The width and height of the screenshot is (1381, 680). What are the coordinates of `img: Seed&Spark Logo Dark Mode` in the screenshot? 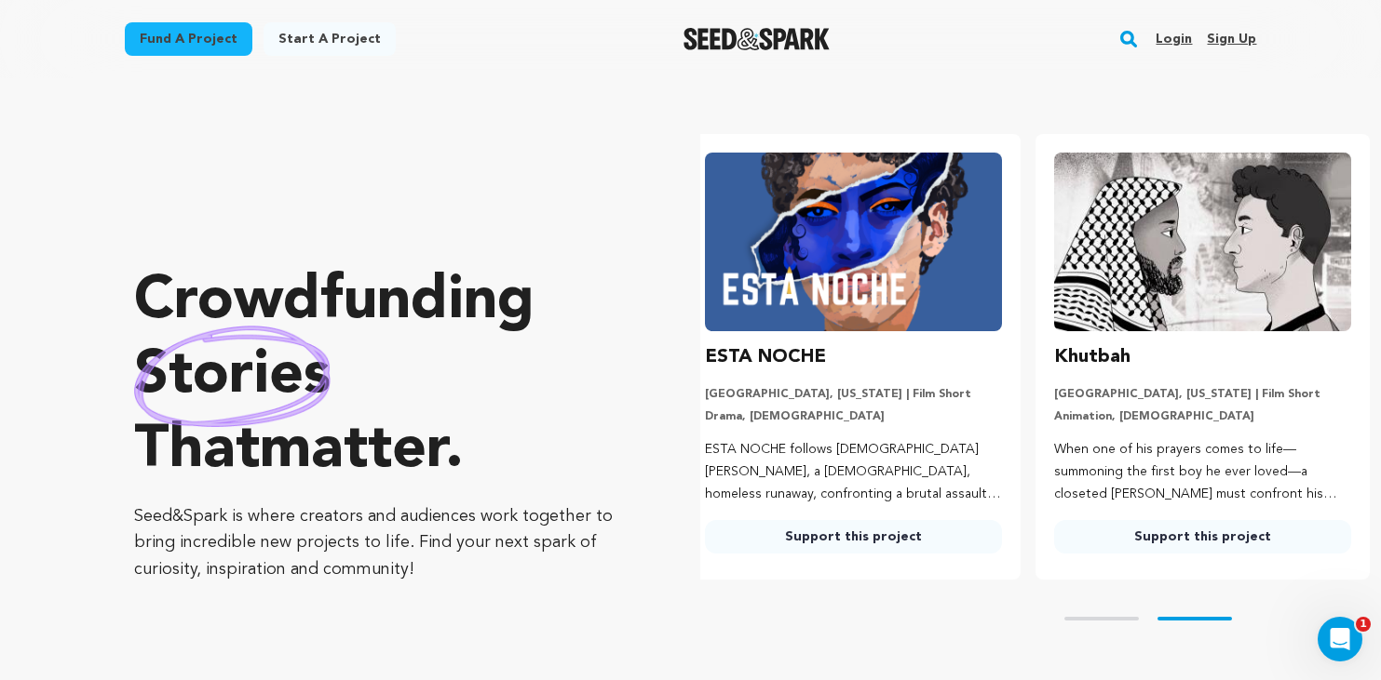 It's located at (756, 39).